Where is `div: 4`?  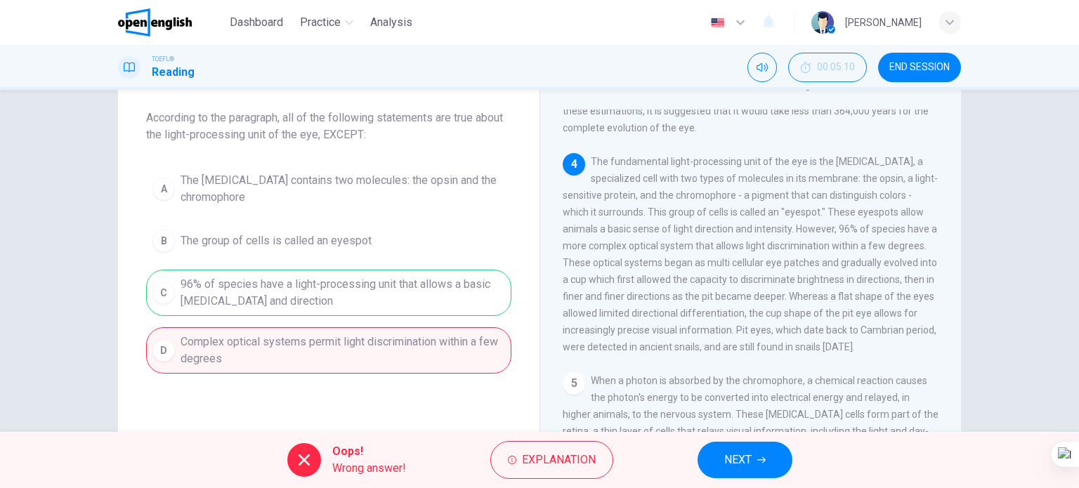 div: 4 is located at coordinates (574, 164).